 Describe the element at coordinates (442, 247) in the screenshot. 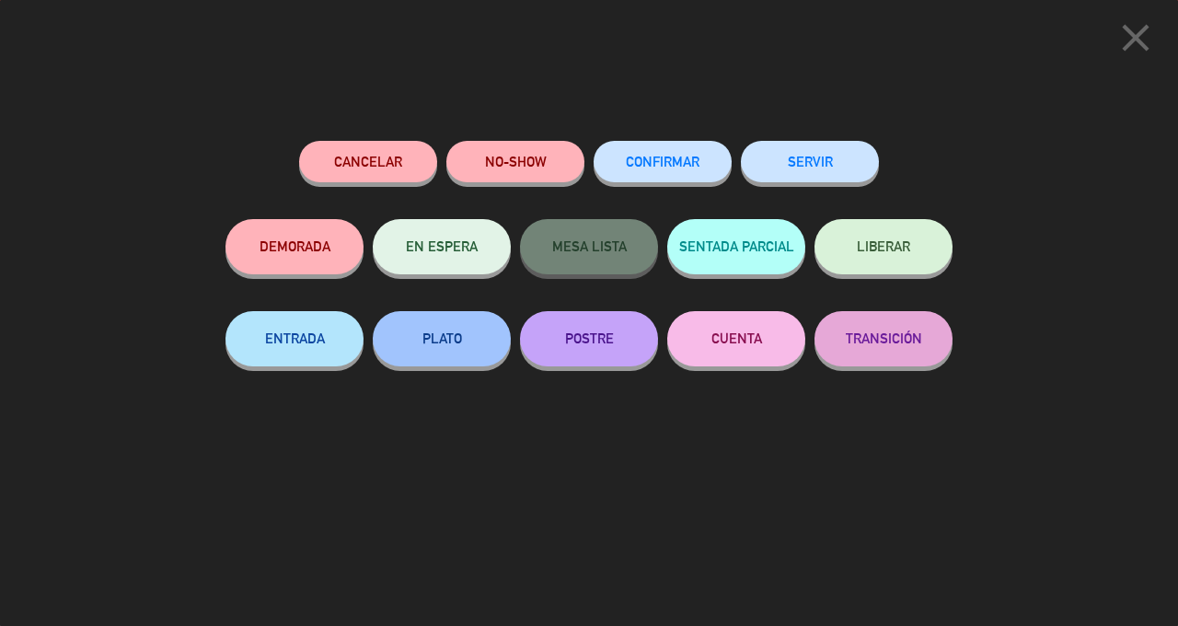

I see `button: EN ESPERA` at that location.